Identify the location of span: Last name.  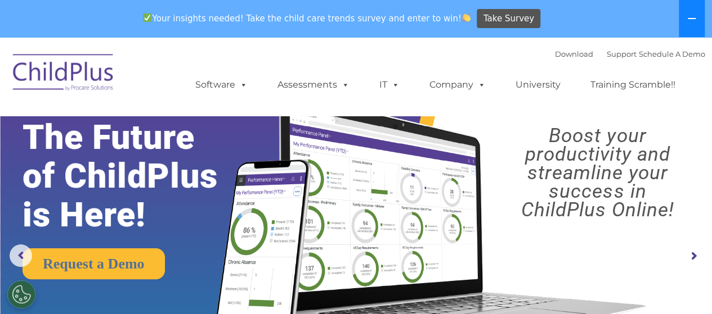
(173, 78).